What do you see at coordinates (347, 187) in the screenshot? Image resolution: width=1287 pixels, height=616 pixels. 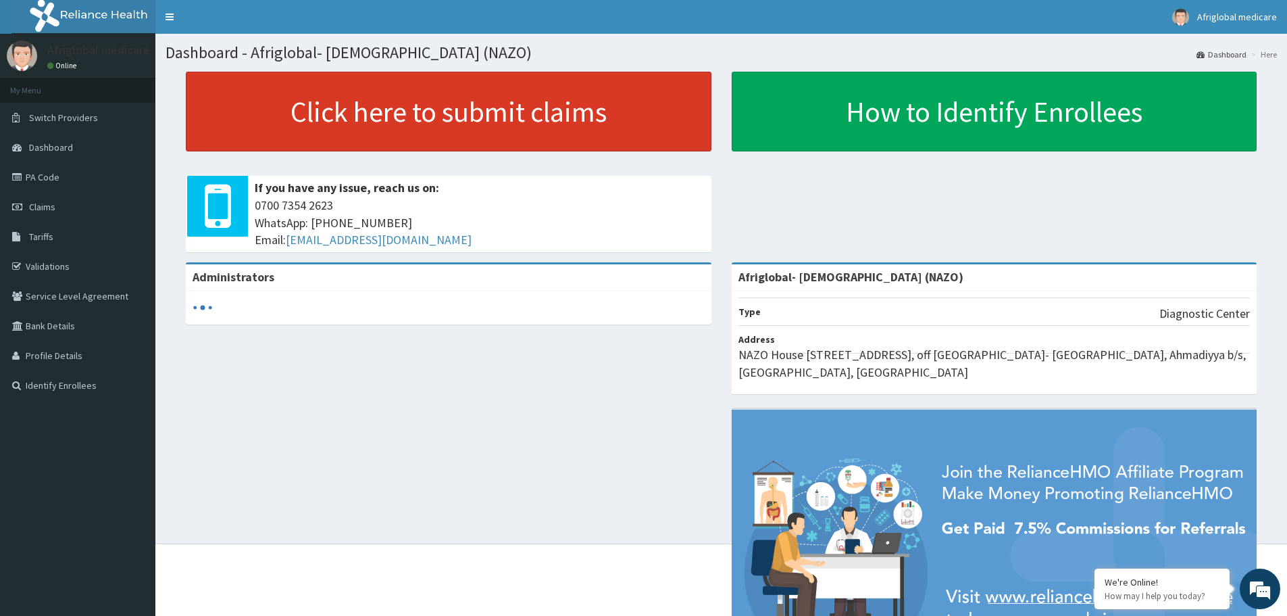 I see `b: If you have any issue, reach us on:` at bounding box center [347, 187].